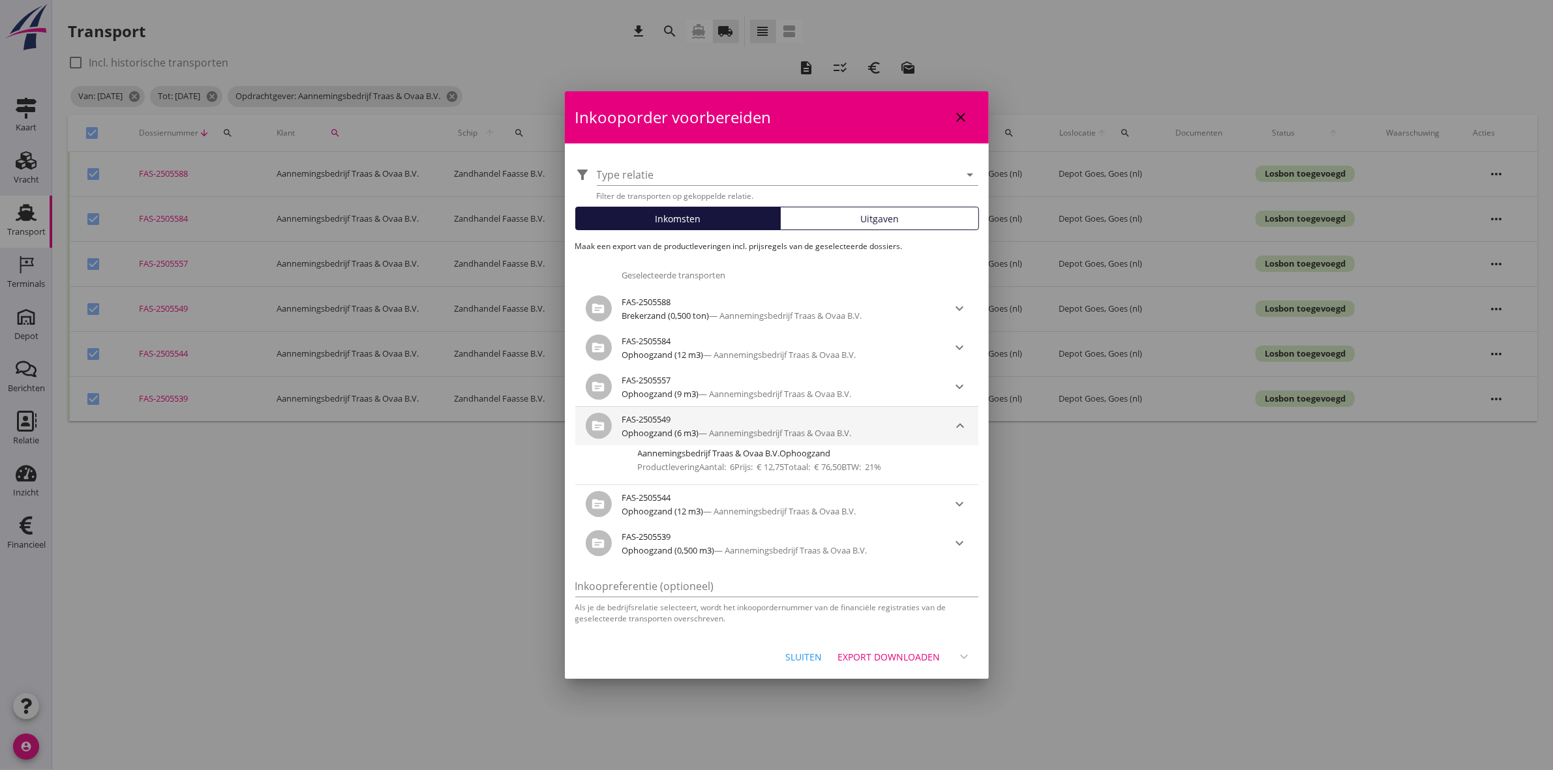 The height and width of the screenshot is (770, 1553). Describe the element at coordinates (777, 341) in the screenshot. I see `div: FAS-2505584` at that location.